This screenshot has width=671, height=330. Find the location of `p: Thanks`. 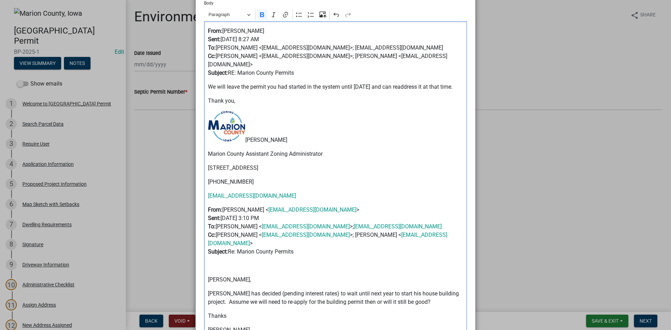

p: Thanks is located at coordinates (336, 316).